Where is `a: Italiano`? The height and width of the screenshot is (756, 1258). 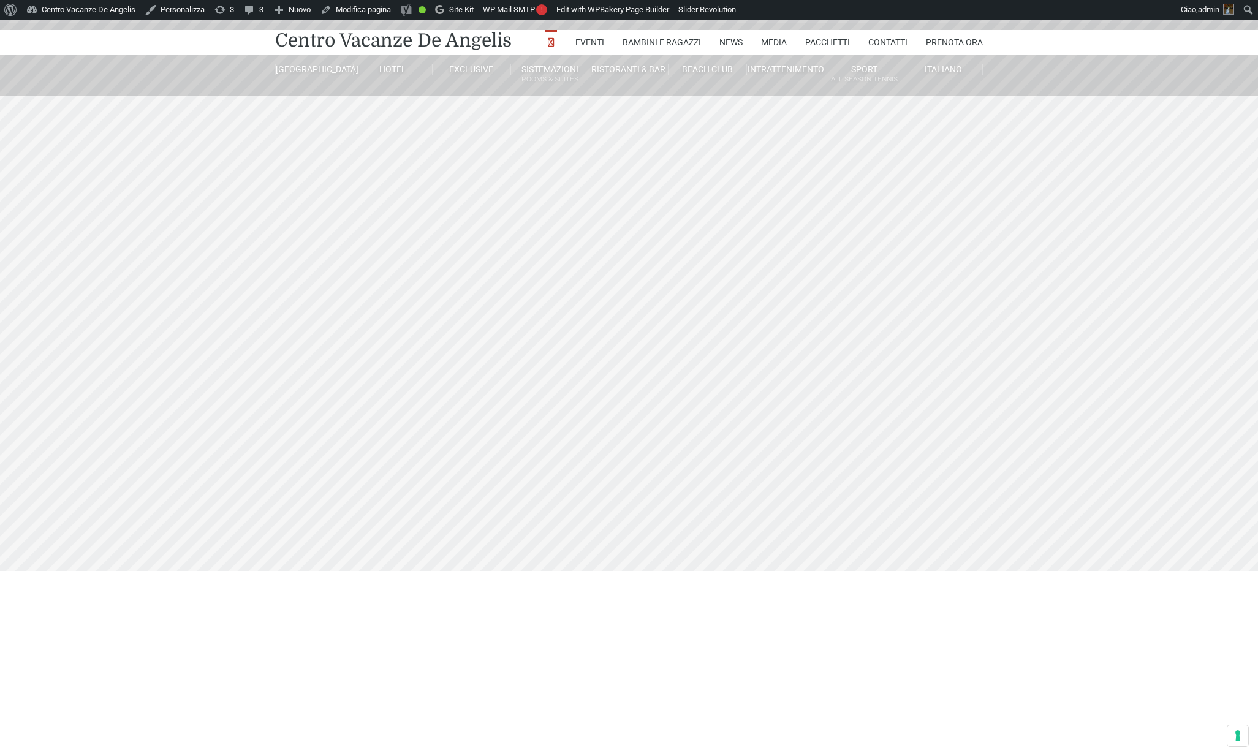 a: Italiano is located at coordinates (944, 69).